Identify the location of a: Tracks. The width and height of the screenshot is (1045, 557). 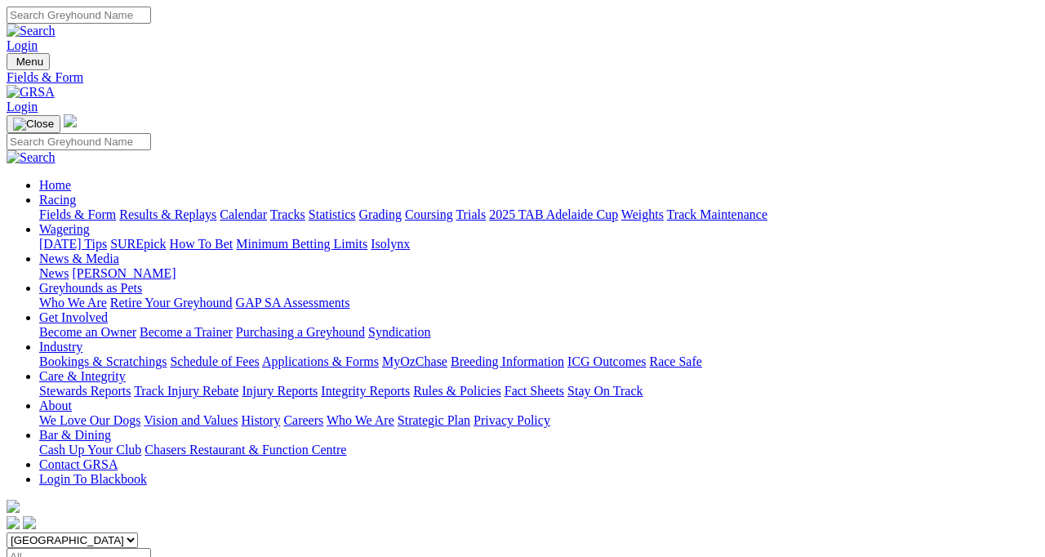
(287, 214).